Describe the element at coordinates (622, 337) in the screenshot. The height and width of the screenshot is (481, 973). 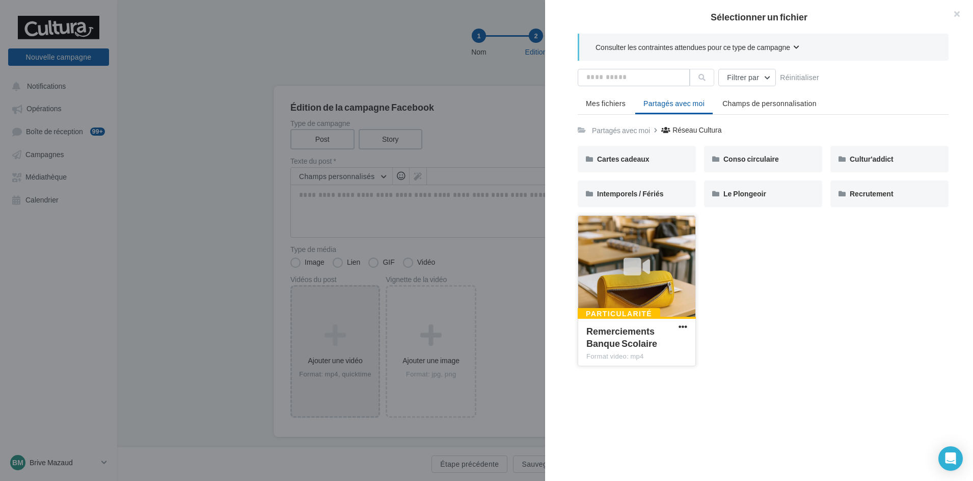
I see `span: Remerciements Banque Scolaire` at that location.